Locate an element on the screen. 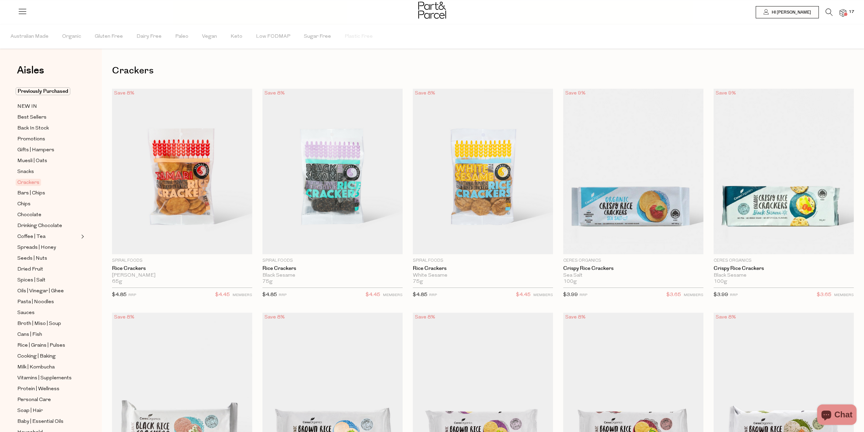  span: Paleo is located at coordinates (182, 37).